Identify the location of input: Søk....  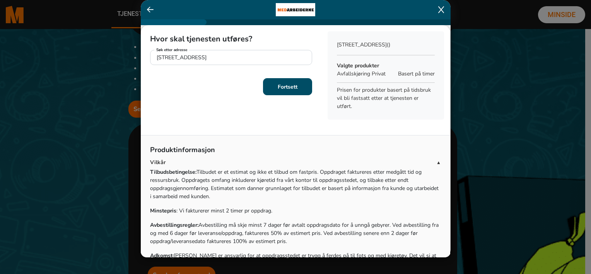
(231, 57).